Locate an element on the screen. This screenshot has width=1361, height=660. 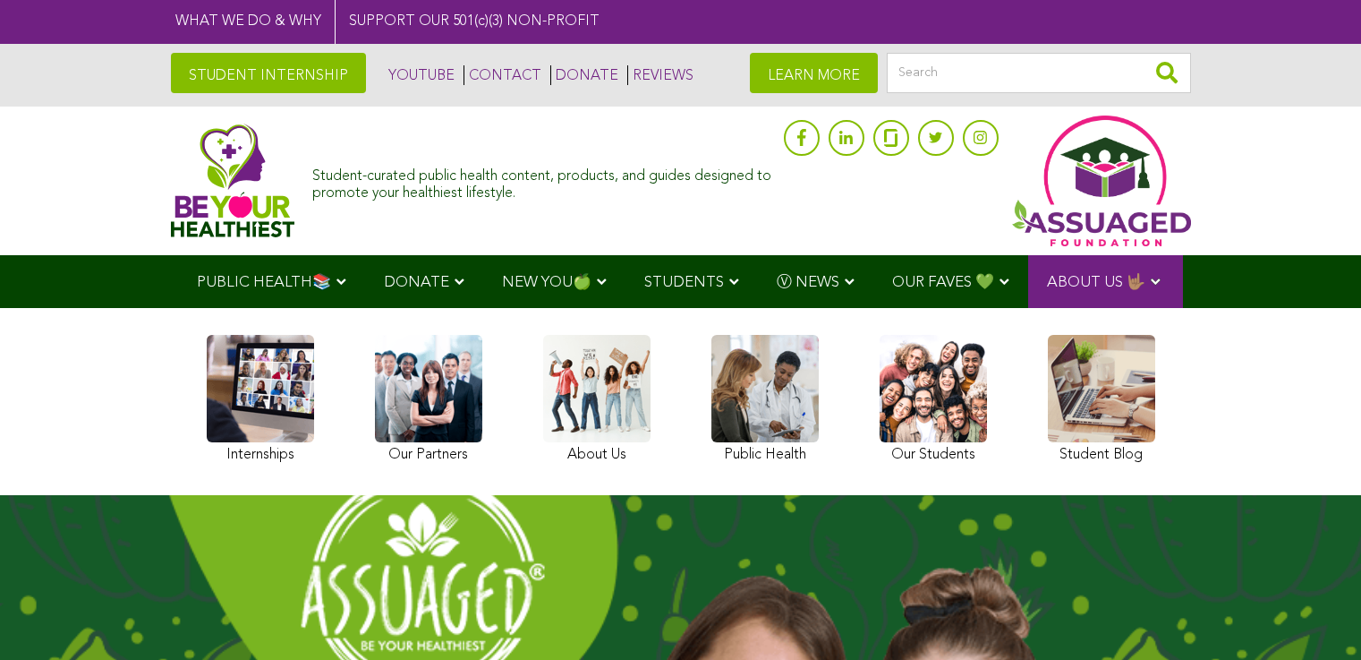
span: ABOUT US 🤟🏽 is located at coordinates (1096, 282).